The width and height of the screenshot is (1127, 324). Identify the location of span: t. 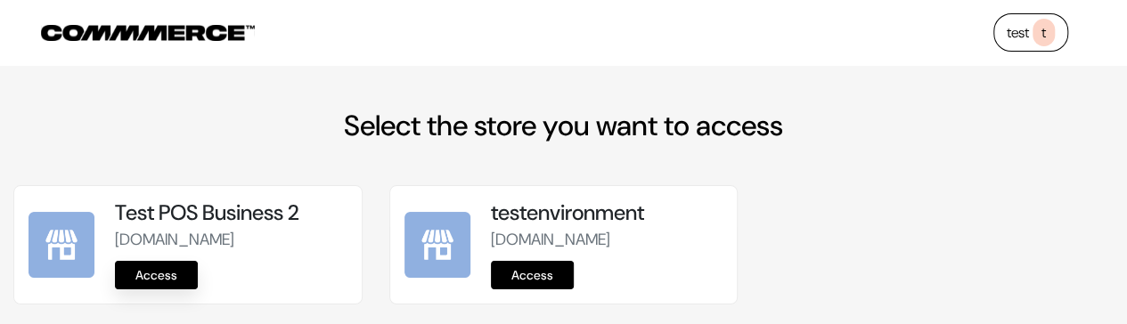
(1043, 32).